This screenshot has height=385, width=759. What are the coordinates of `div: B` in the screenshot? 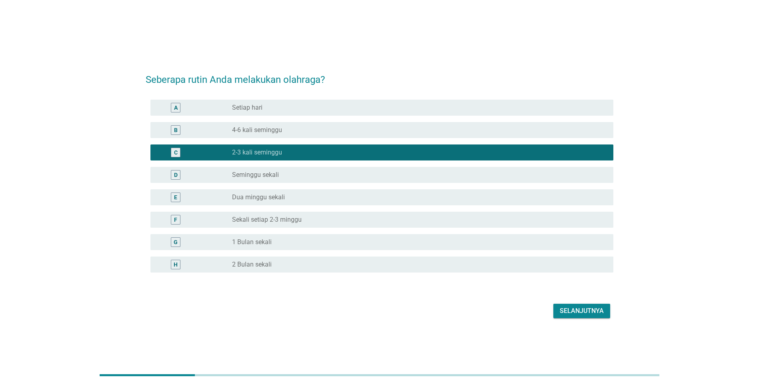 It's located at (176, 130).